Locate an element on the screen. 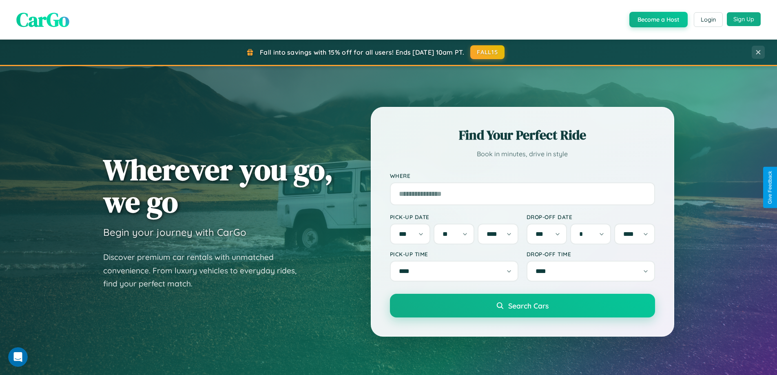 The width and height of the screenshot is (777, 375). label: Drop-off Time is located at coordinates (590, 254).